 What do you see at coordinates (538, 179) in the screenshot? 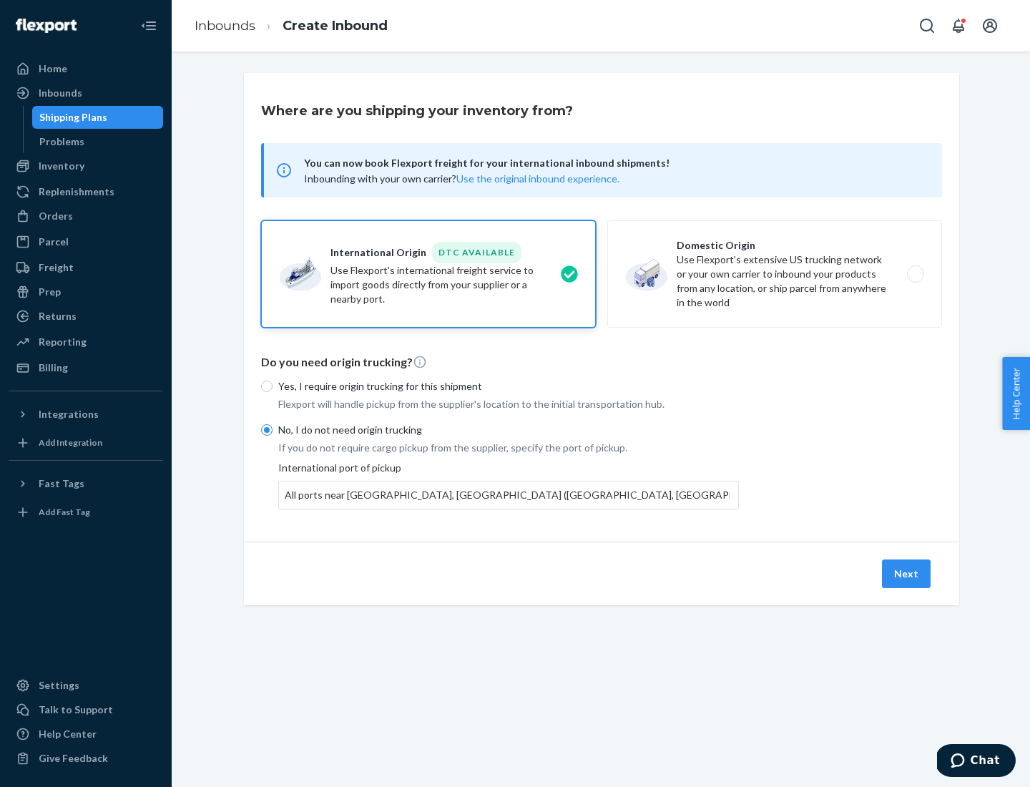
I see `button: Use the original inbound experience.` at bounding box center [538, 179].